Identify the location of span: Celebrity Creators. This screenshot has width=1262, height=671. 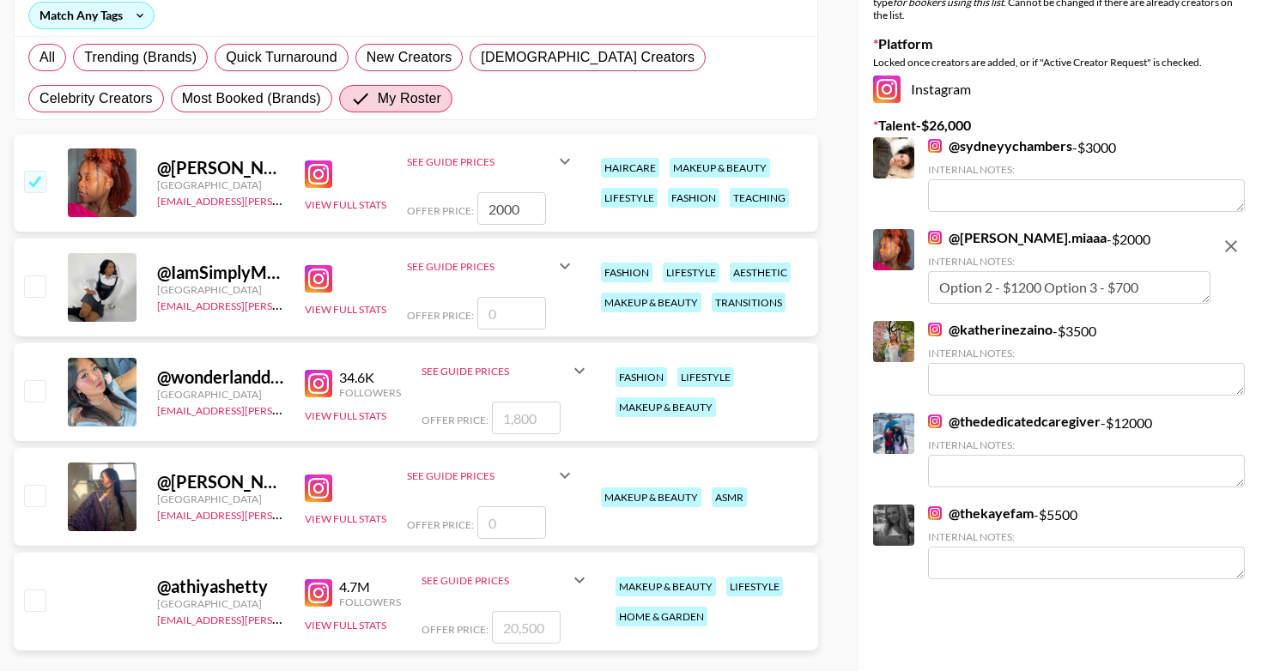
(96, 99).